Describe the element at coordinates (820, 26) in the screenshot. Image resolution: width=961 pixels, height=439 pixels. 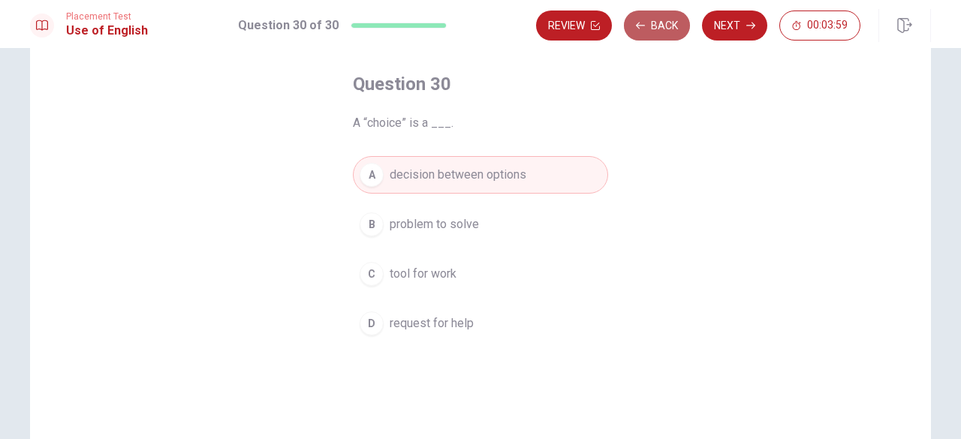
I see `button: 00:03:59` at that location.